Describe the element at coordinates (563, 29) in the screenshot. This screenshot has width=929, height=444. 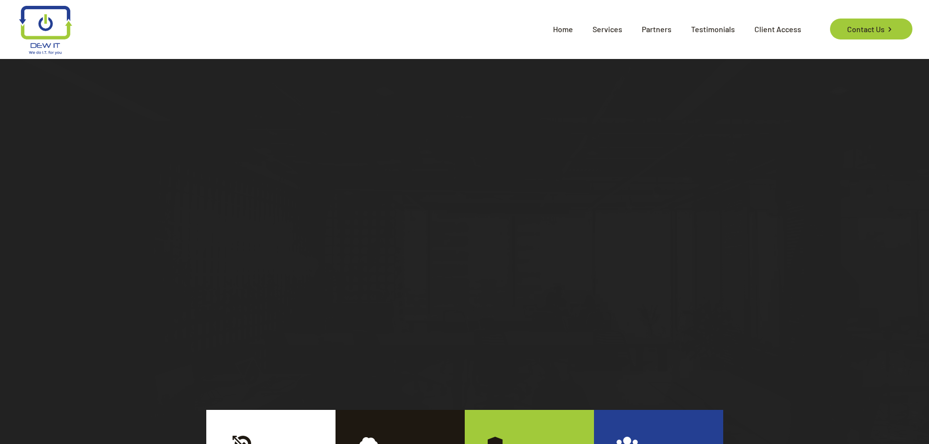
I see `span: Home` at that location.